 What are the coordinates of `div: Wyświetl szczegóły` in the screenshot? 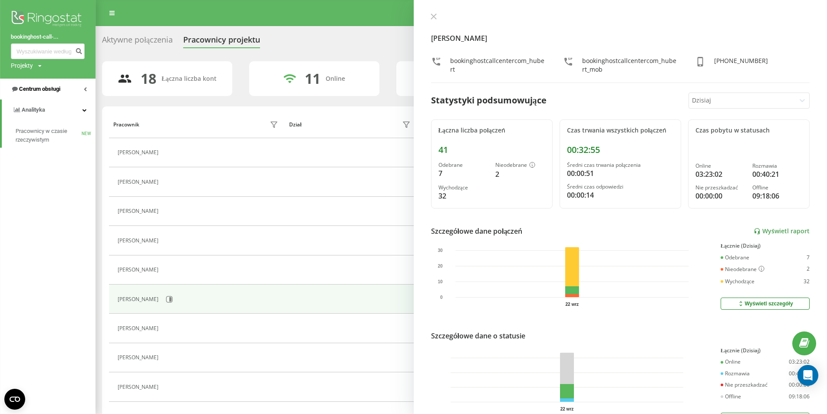 It's located at (765, 304).